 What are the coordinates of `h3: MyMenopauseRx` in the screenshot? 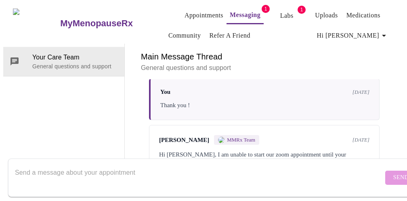 It's located at (97, 23).